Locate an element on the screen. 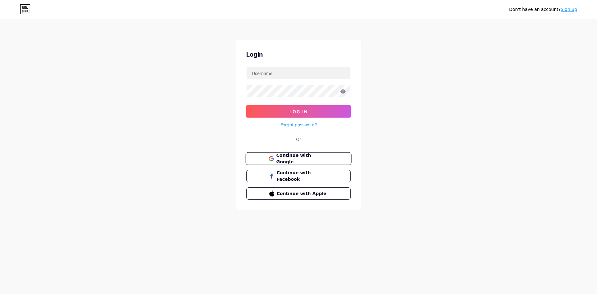 Image resolution: width=597 pixels, height=294 pixels. button: Continue with Apple is located at coordinates (298, 193).